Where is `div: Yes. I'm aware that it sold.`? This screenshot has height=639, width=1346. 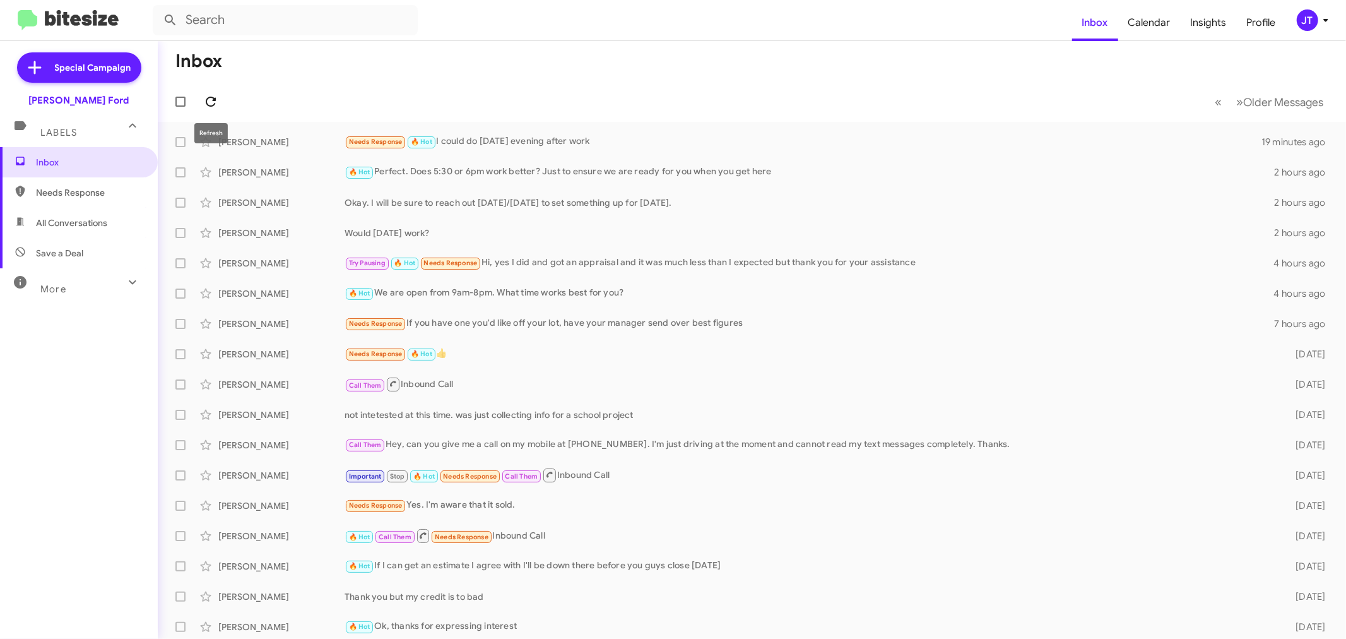 div: Yes. I'm aware that it sold. is located at coordinates (809, 505).